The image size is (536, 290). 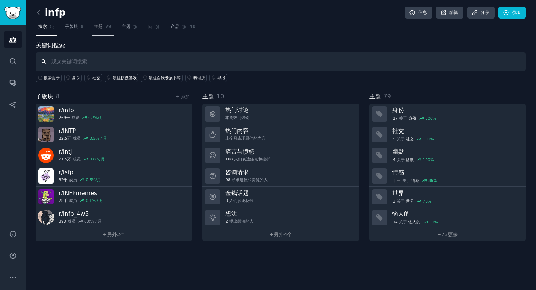 I want to click on a: 分享, so click(x=481, y=13).